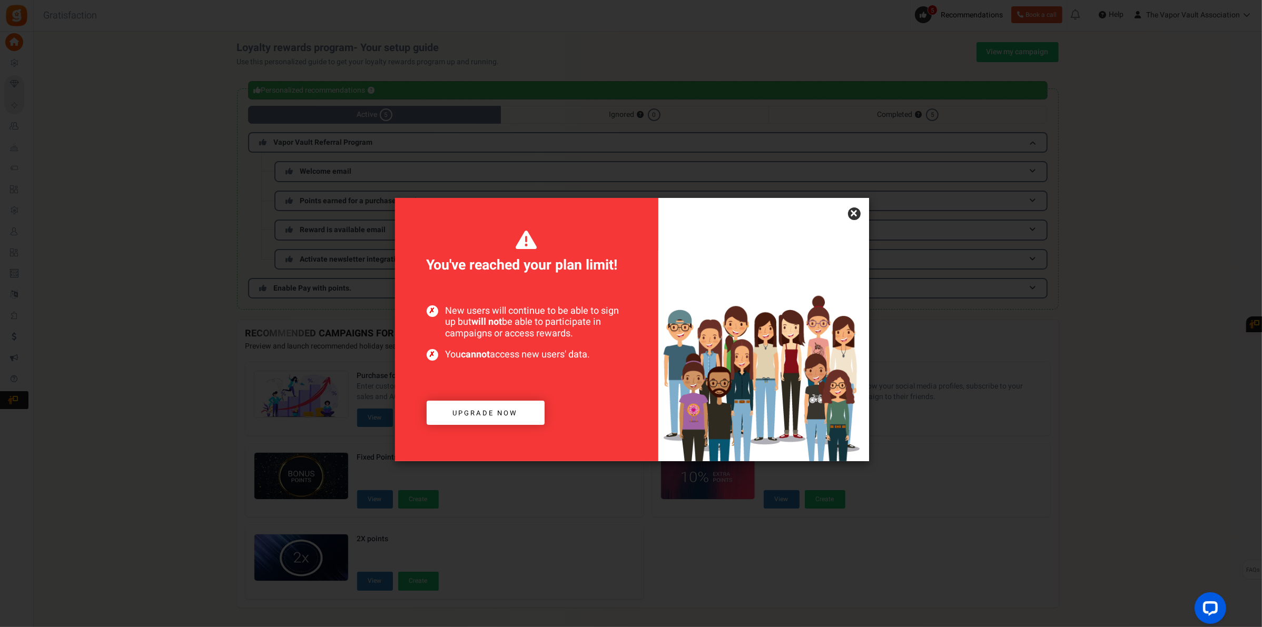  Describe the element at coordinates (24, 20) in the screenshot. I see `button: Open LiveChat chat widget` at that location.